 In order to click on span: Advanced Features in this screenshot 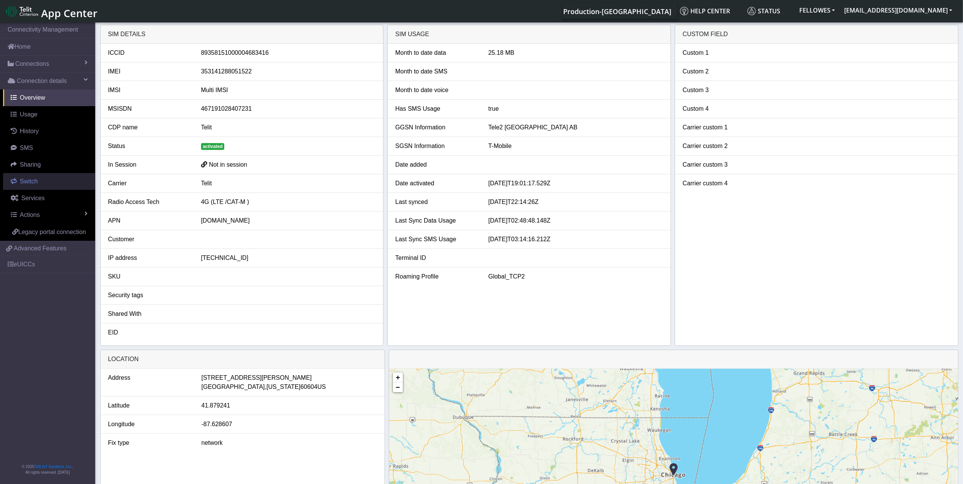, I will do `click(40, 249)`.